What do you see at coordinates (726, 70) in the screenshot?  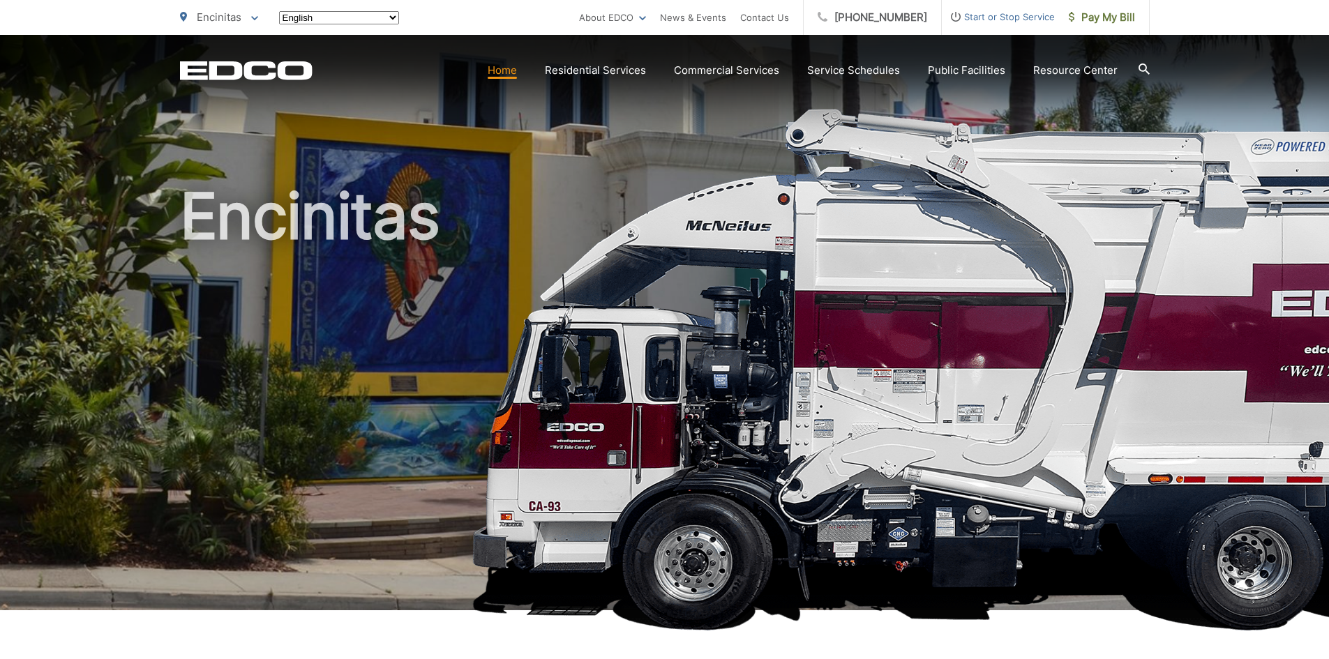 I see `a: Commercial Services` at bounding box center [726, 70].